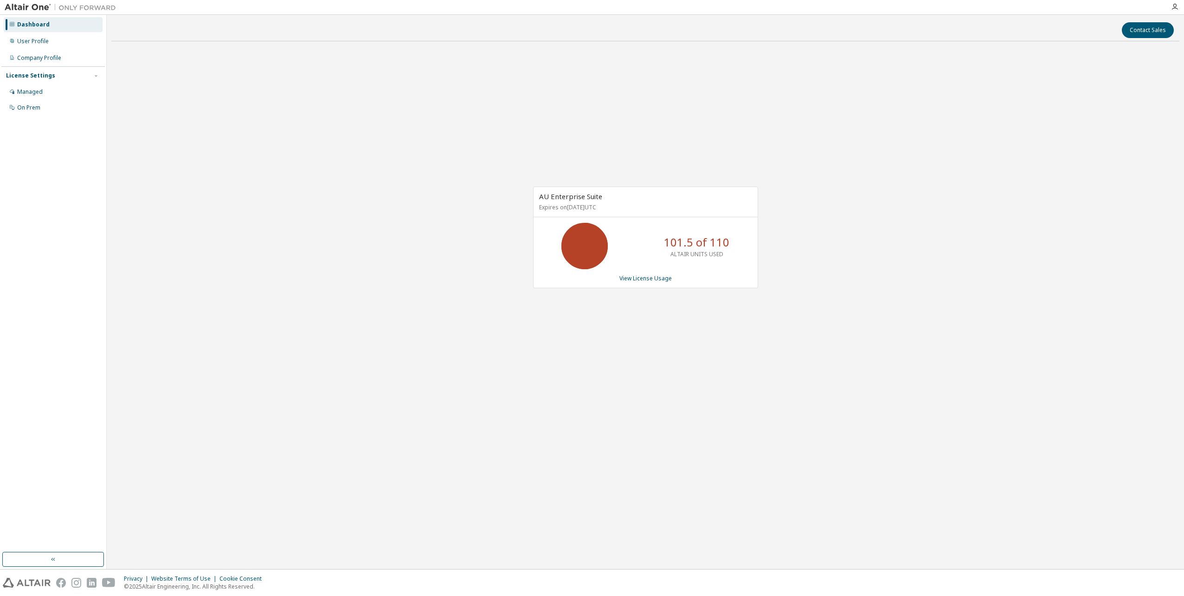 This screenshot has height=596, width=1184. I want to click on p: ALTAIR UNITS USED, so click(697, 254).